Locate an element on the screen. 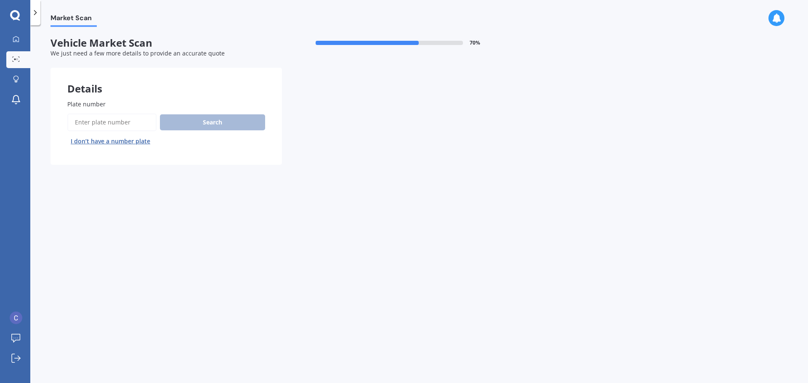  span: 70 % is located at coordinates (474, 43).